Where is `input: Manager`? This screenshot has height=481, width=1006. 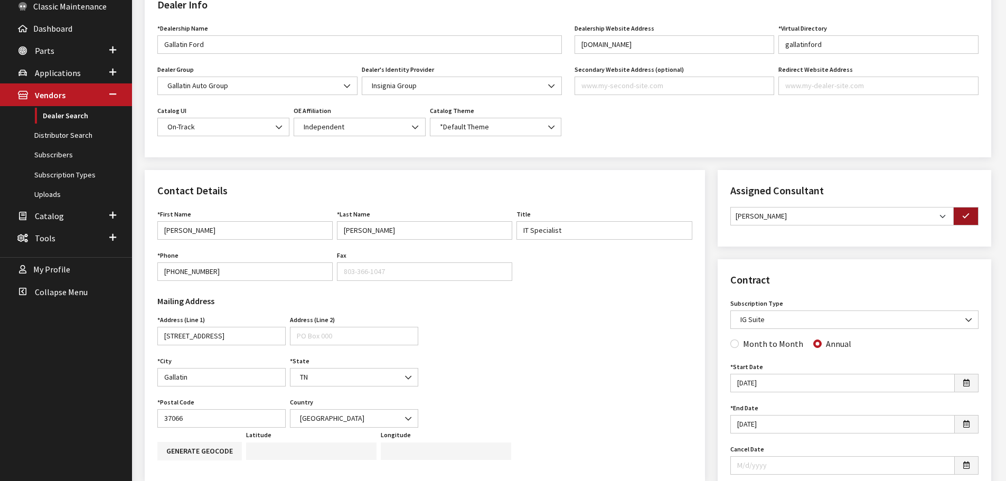
input: Manager is located at coordinates (604, 230).